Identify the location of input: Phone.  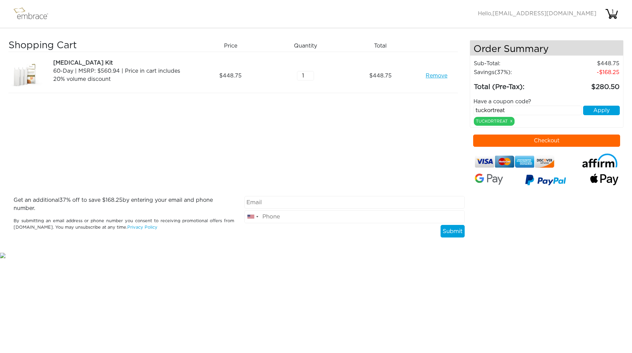
(355, 217).